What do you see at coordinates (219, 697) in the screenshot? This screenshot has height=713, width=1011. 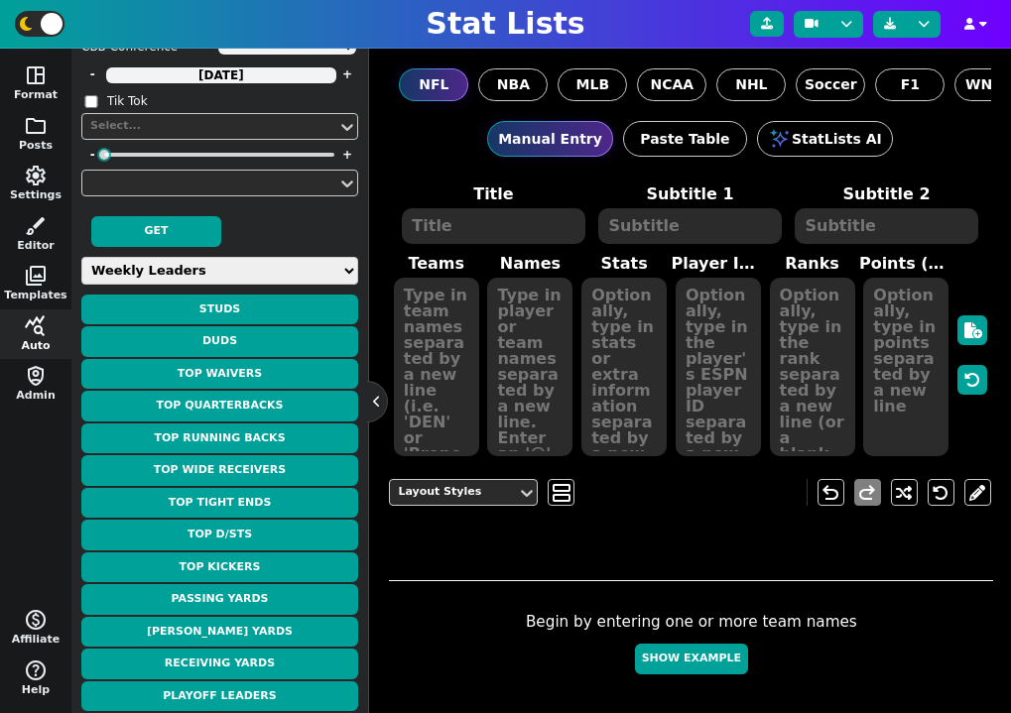 I see `button: Playoff Leaders` at bounding box center [219, 697].